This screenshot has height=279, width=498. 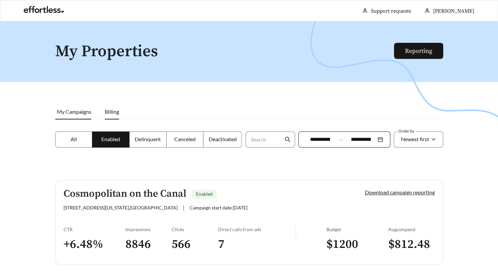 What do you see at coordinates (257, 229) in the screenshot?
I see `div: Direct calls from ads` at bounding box center [257, 229].